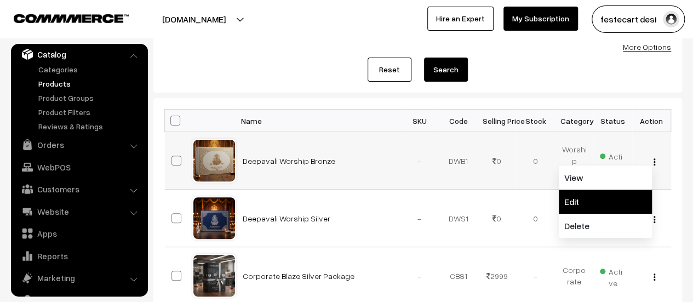  I want to click on a: Customers, so click(79, 189).